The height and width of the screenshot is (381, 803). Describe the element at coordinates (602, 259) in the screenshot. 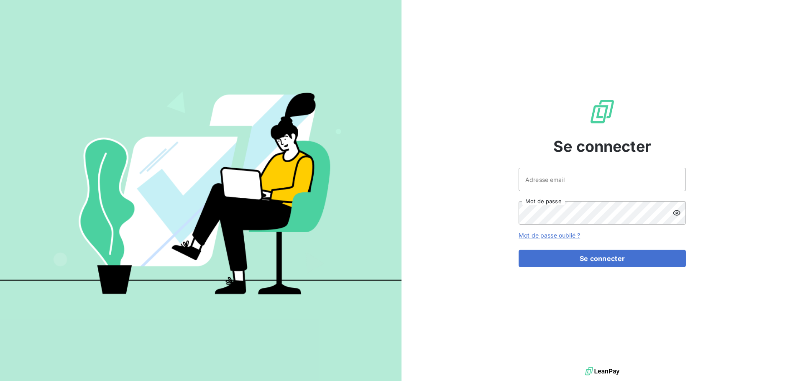

I see `button: Se connecter` at that location.